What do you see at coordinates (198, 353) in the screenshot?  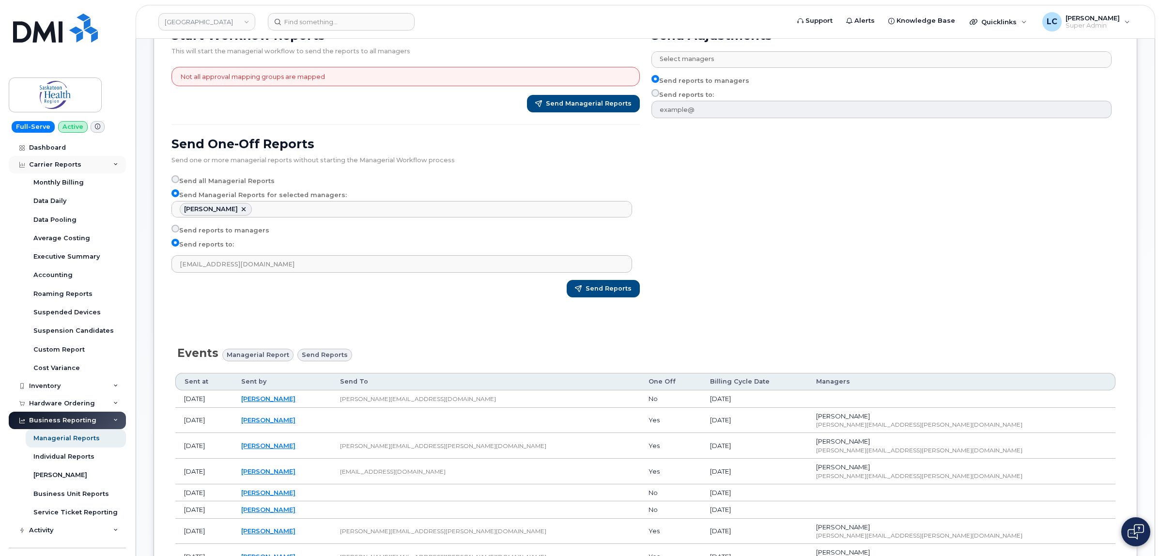 I see `span: Events` at bounding box center [198, 353].